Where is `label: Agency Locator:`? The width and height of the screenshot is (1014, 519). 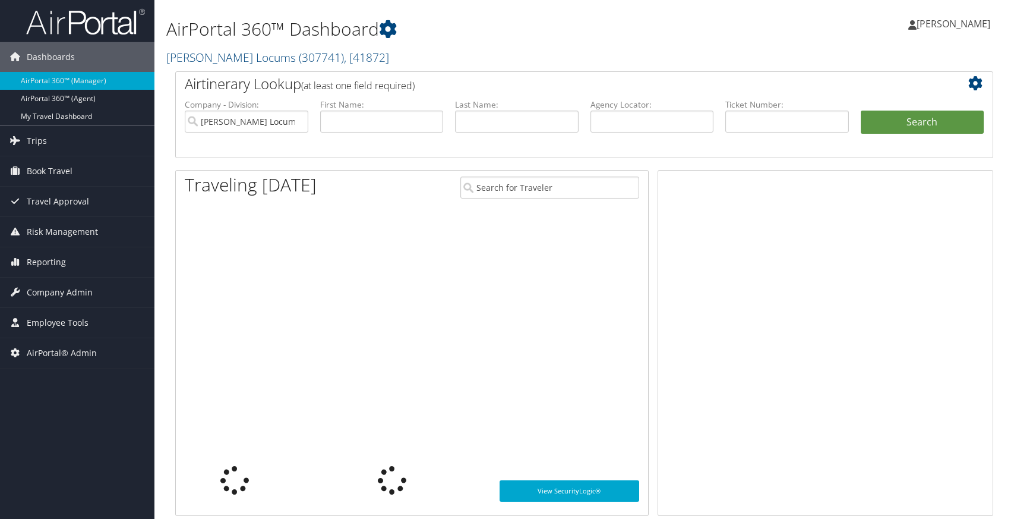
label: Agency Locator: is located at coordinates (652, 105).